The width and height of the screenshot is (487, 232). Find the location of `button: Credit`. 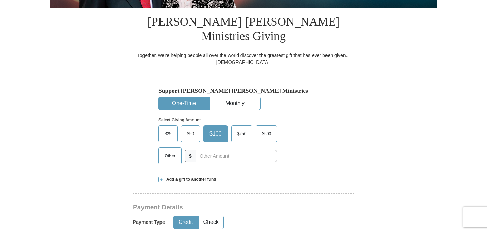

button: Credit is located at coordinates (186, 223).